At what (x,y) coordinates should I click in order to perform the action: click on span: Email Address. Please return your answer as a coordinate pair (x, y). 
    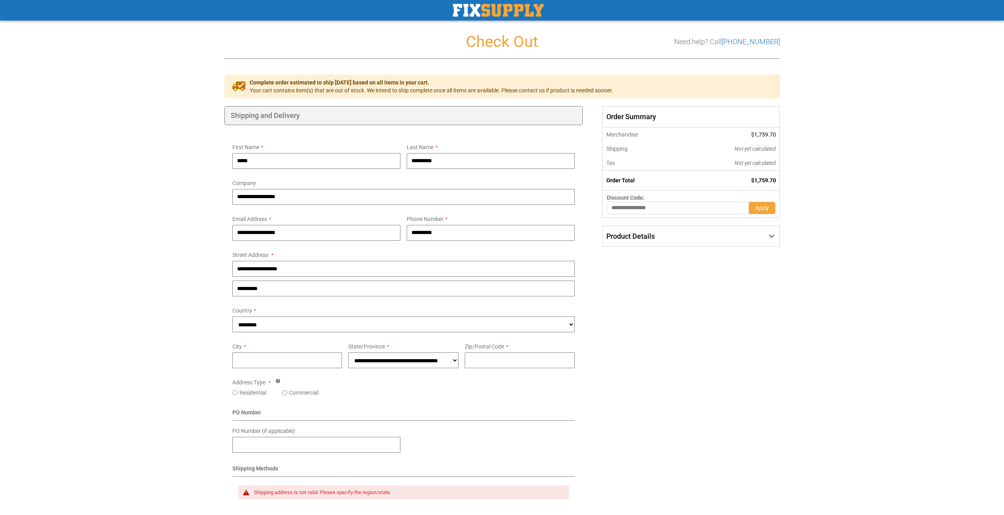
    Looking at the image, I should click on (250, 219).